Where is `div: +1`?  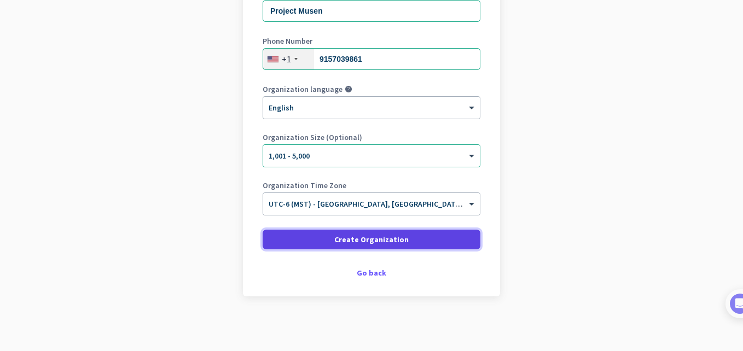 div: +1 is located at coordinates (286, 59).